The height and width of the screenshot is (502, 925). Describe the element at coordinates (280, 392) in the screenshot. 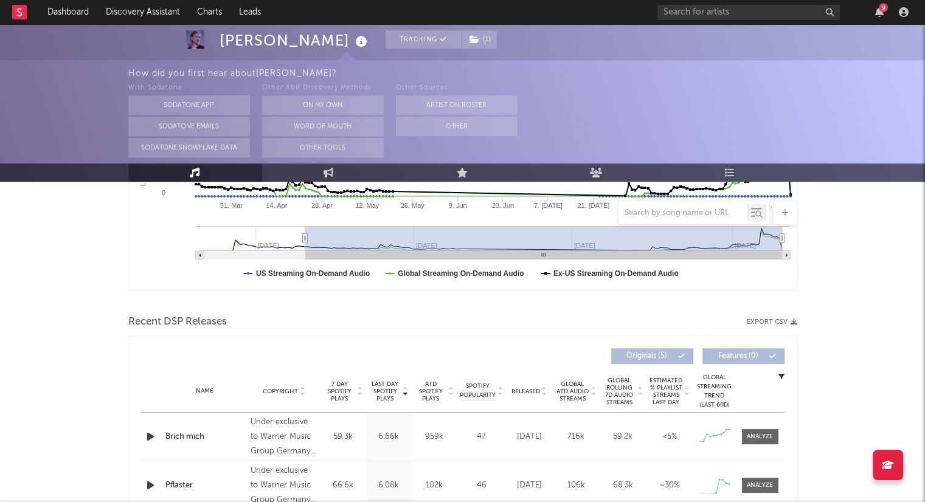

I see `span: Copyright` at that location.